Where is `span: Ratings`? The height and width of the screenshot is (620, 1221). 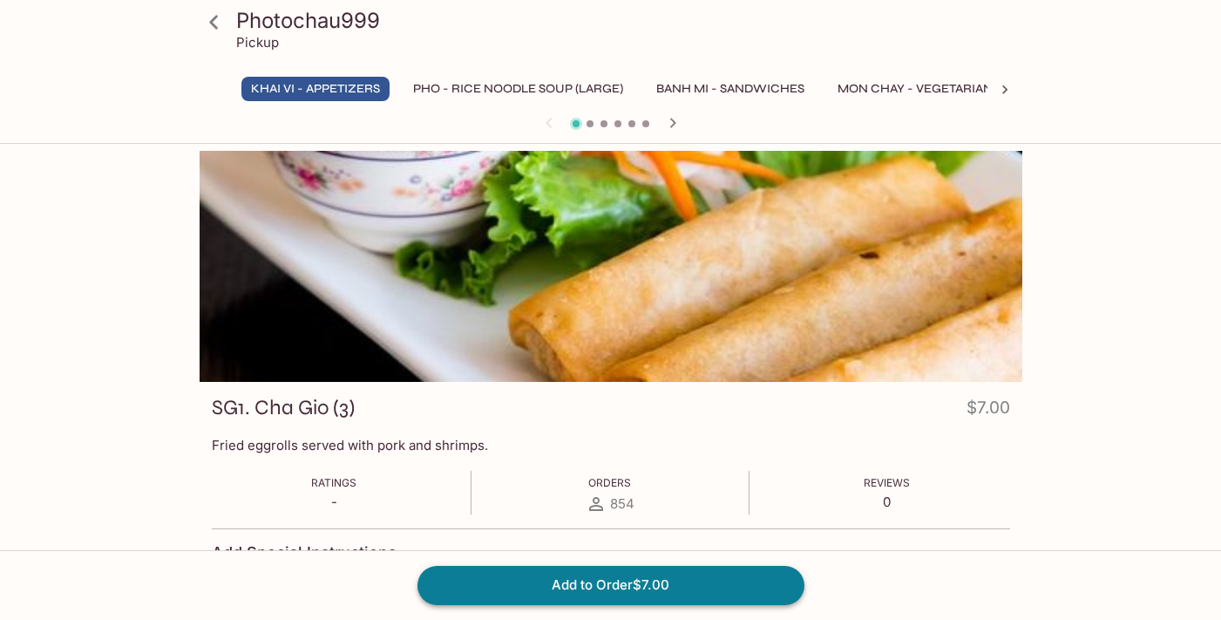 span: Ratings is located at coordinates (334, 482).